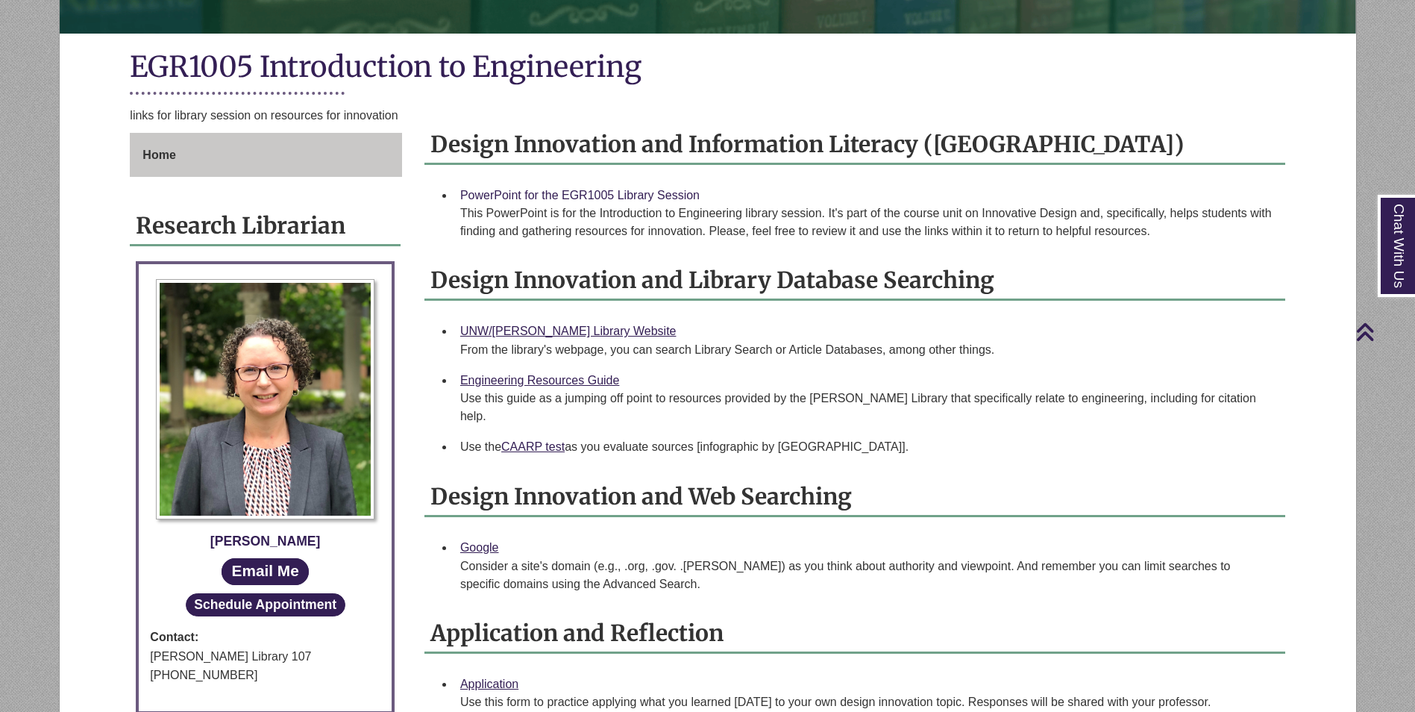  Describe the element at coordinates (266, 155) in the screenshot. I see `a: Home` at that location.